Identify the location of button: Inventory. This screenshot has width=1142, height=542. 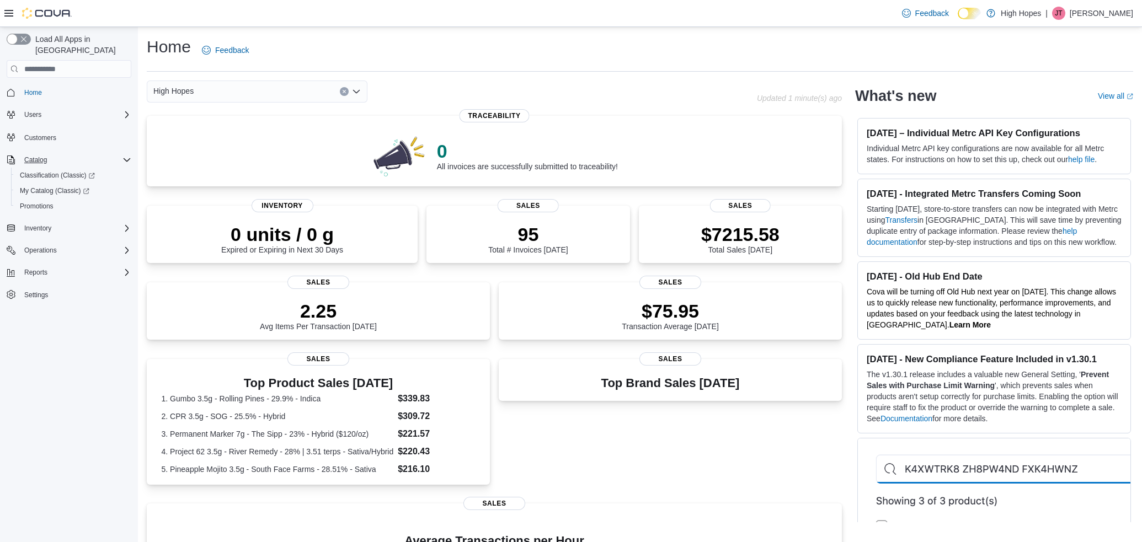
(38, 228).